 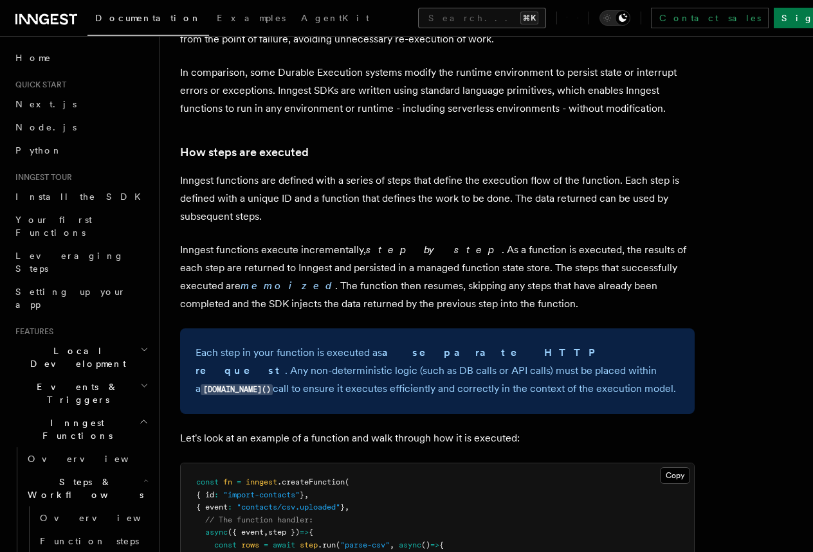 What do you see at coordinates (284, 545) in the screenshot?
I see `span: await` at bounding box center [284, 545].